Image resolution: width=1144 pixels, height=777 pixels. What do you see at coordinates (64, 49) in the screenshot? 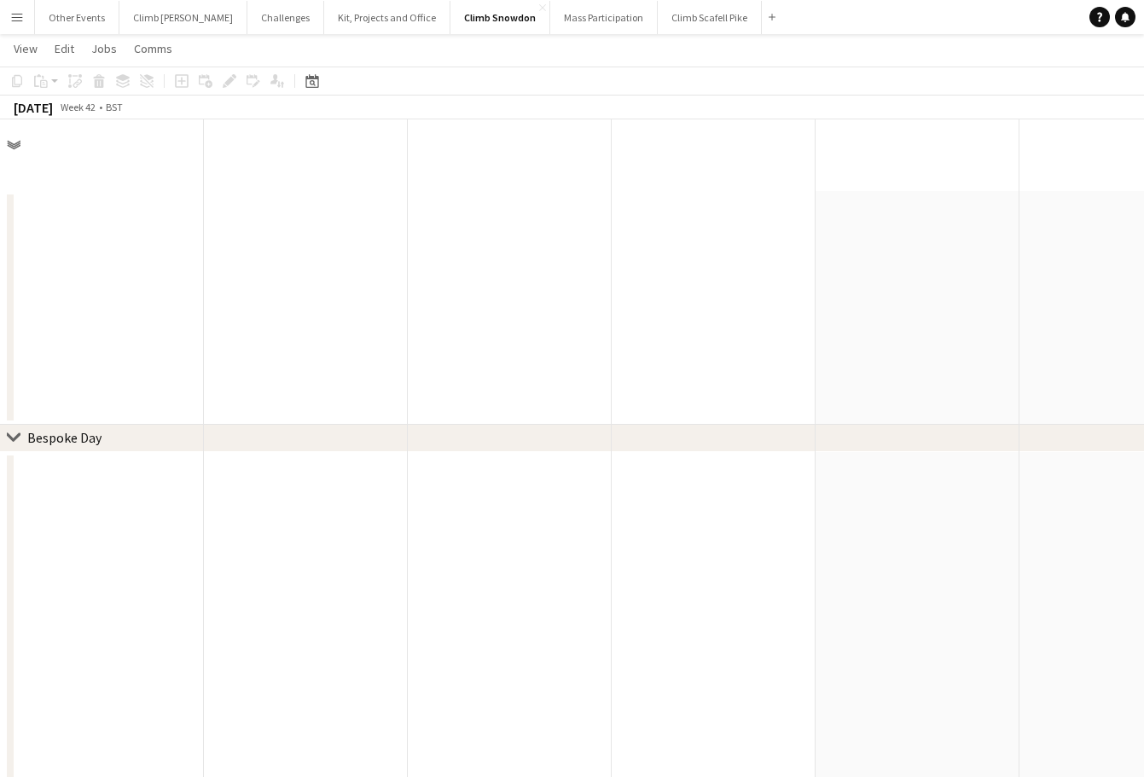
I see `a: Edit` at bounding box center [64, 49].